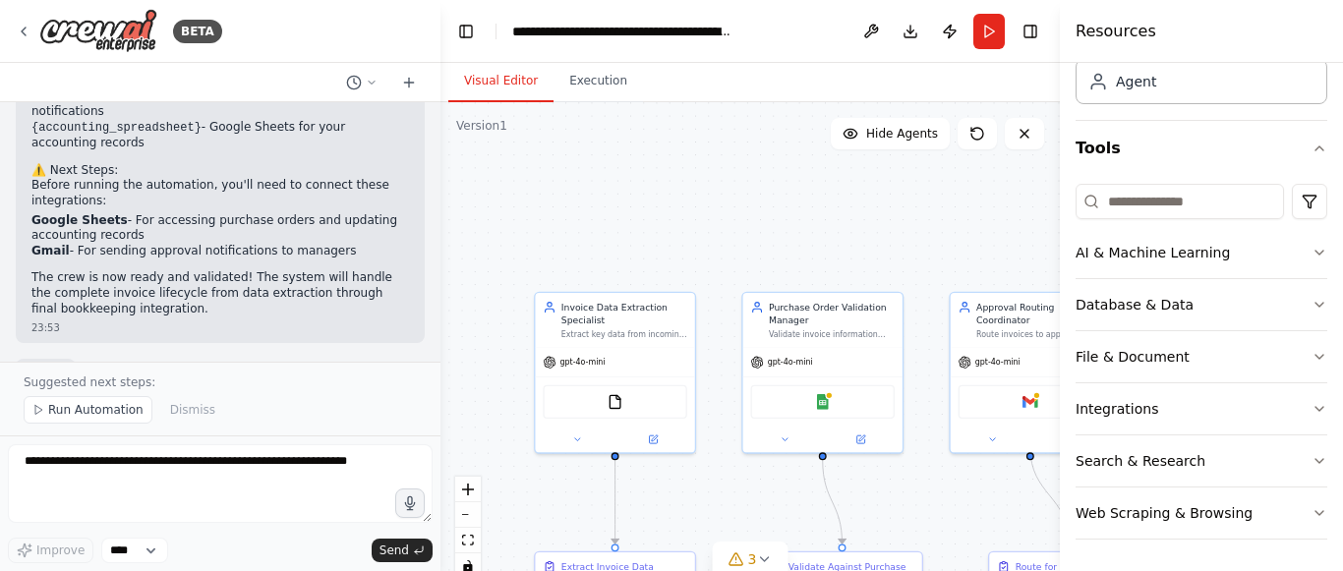  What do you see at coordinates (220, 293) in the screenshot?
I see `p: The crew is now ready and validated! The system will handle the complete invoice lifecycle from d...` at bounding box center [220, 293].